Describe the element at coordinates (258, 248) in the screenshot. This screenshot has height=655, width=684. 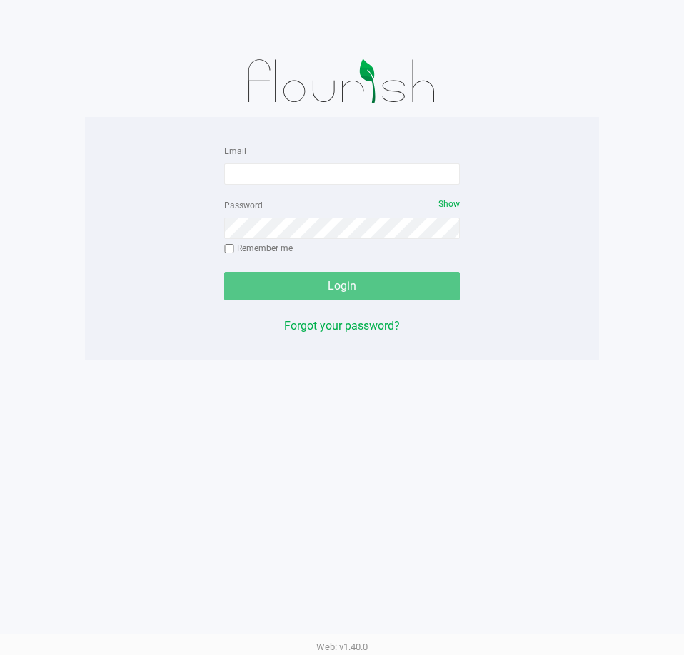
I see `label: Remember me` at that location.